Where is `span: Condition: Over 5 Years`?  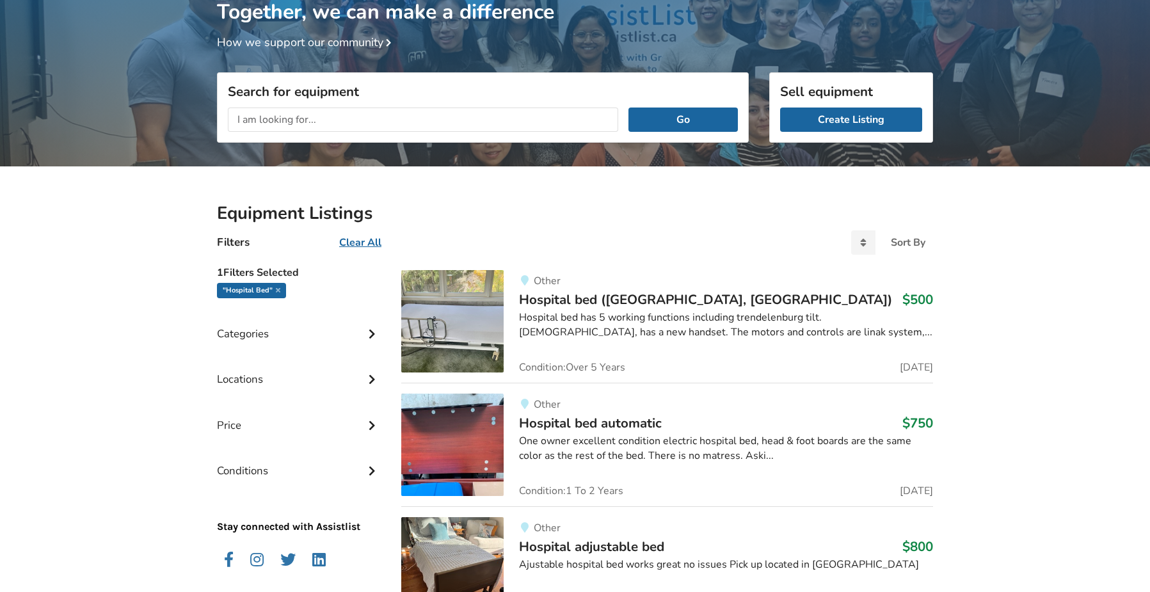 span: Condition: Over 5 Years is located at coordinates (572, 367).